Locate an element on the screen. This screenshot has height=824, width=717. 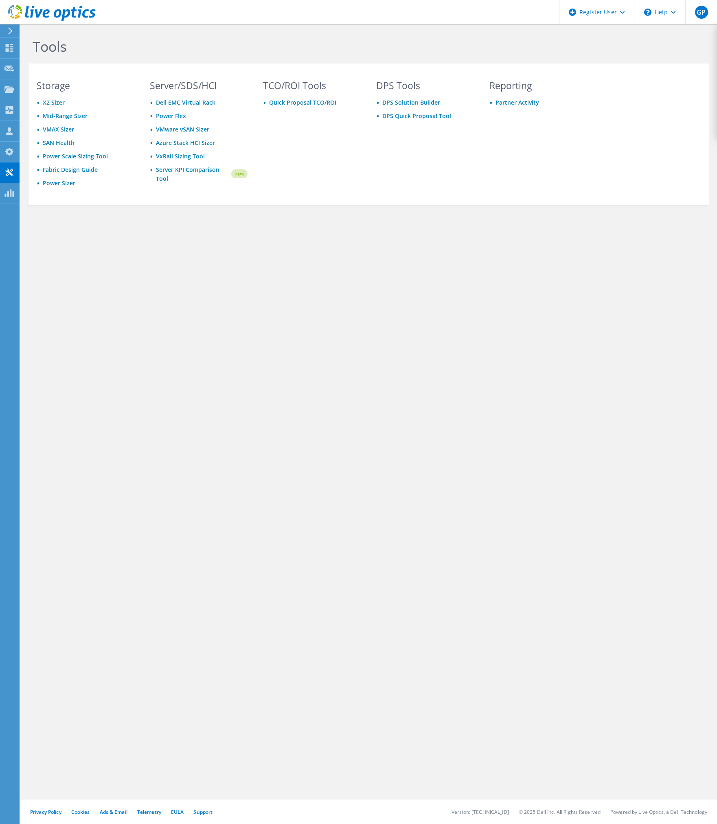
a: Power Flex is located at coordinates (171, 116).